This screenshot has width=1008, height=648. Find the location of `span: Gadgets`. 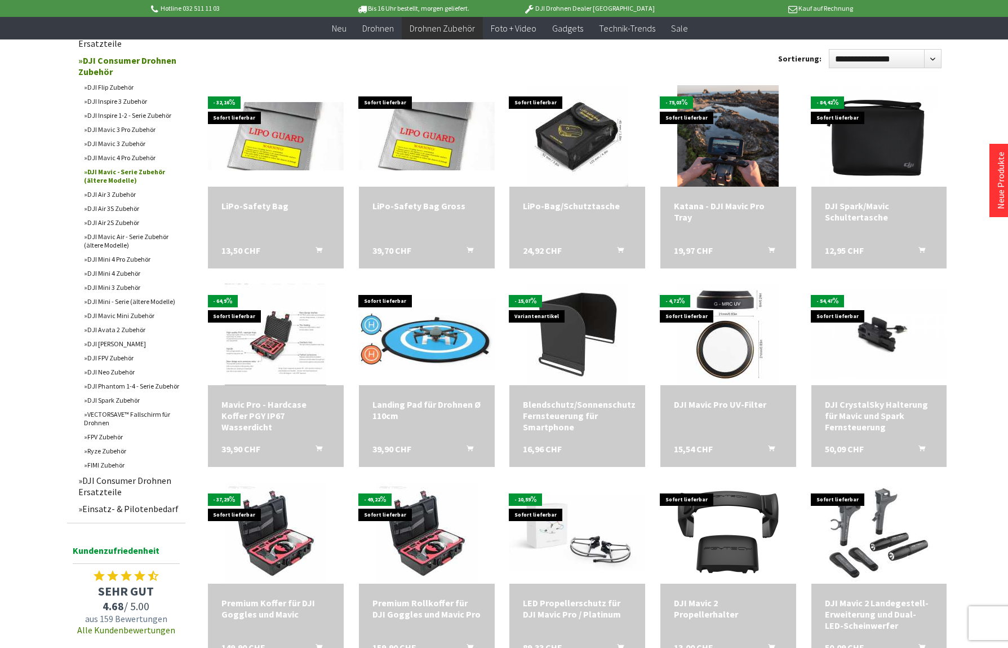

span: Gadgets is located at coordinates (568, 28).